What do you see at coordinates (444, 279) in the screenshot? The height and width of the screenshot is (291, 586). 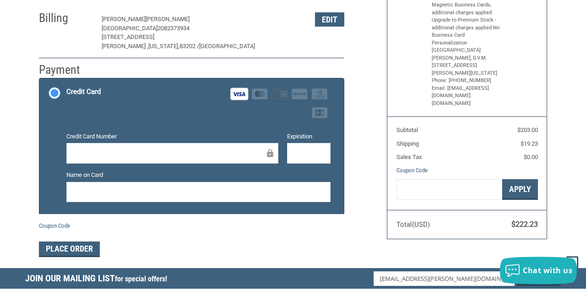 I see `input: Email` at bounding box center [444, 279].